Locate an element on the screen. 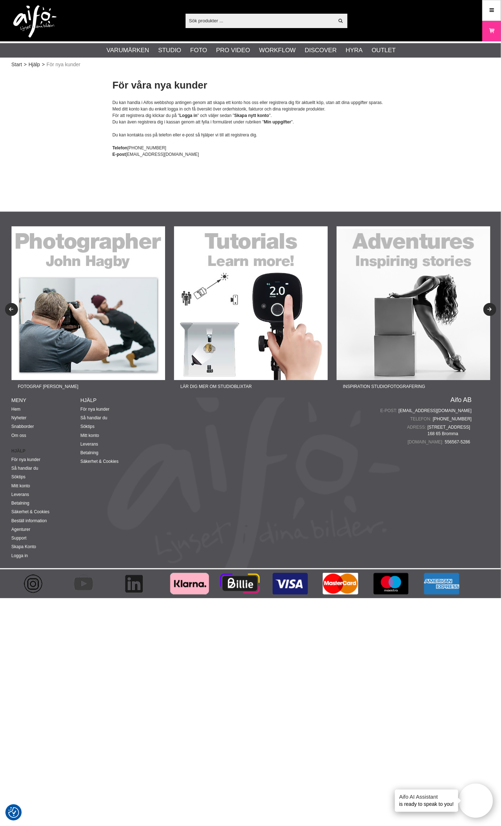 Image resolution: width=501 pixels, height=826 pixels. a: Agenturer is located at coordinates (21, 529).